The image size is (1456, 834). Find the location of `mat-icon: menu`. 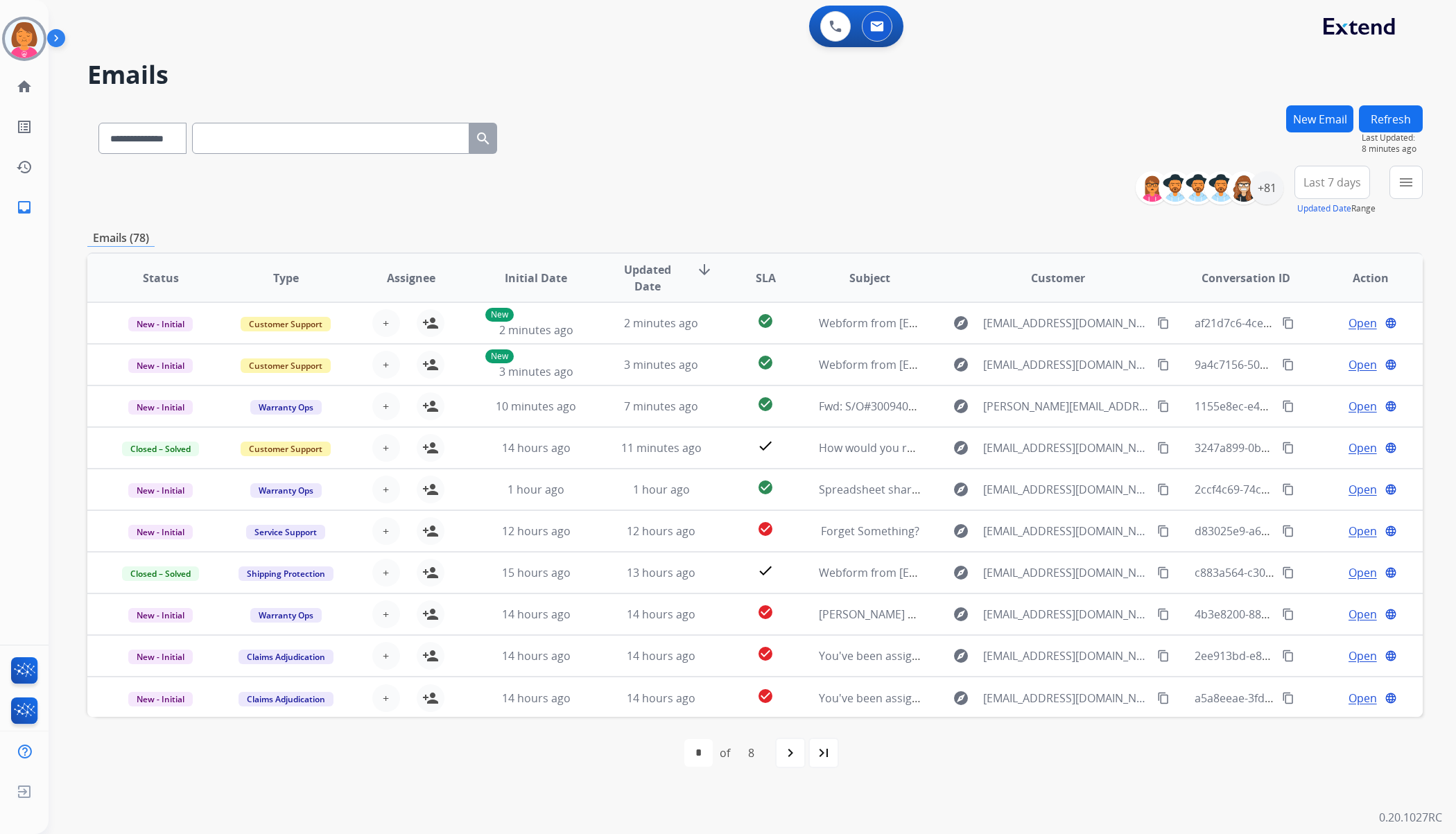

mat-icon: menu is located at coordinates (1406, 183).